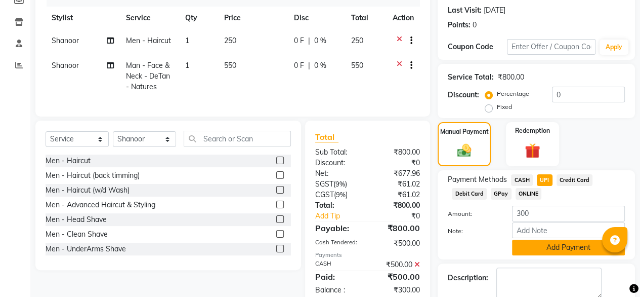 This screenshot has height=297, width=640. I want to click on label: Fixed, so click(505, 107).